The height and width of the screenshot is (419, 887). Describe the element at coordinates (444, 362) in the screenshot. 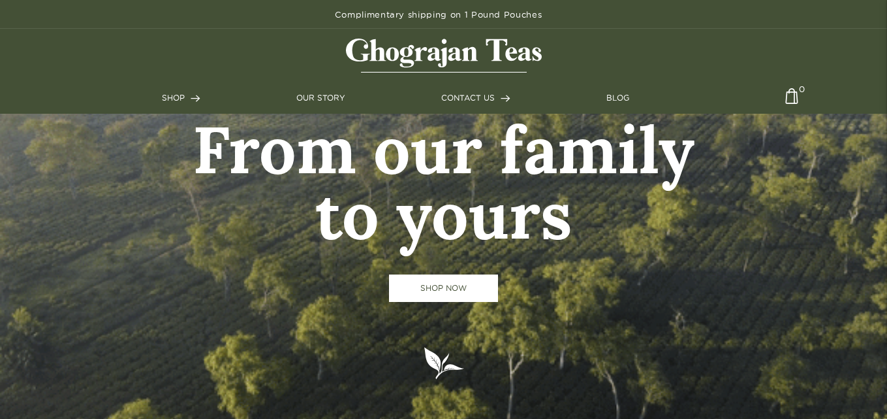

I see `img: logo-leaf.svg` at that location.